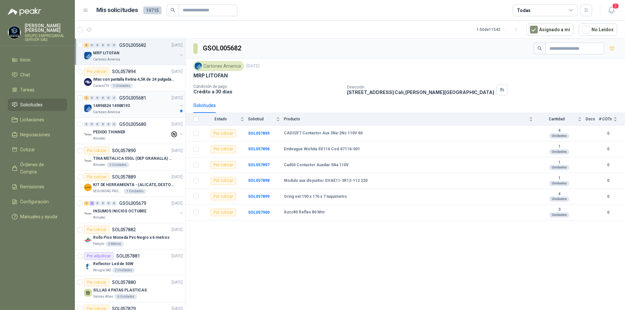  Describe the element at coordinates (27, 90) in the screenshot. I see `span: Tareas` at that location.